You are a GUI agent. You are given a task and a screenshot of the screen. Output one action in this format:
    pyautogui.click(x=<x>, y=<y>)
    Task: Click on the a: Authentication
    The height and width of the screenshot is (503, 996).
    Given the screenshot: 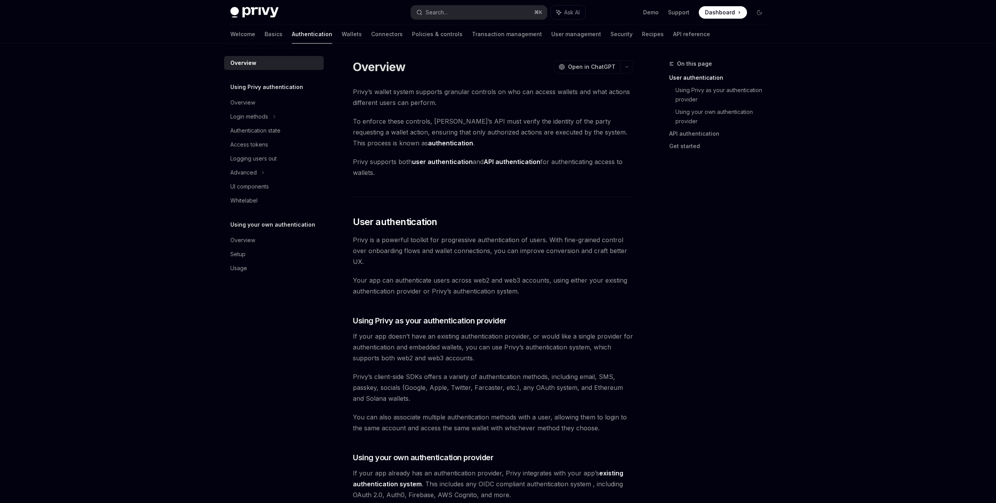 What is the action you would take?
    pyautogui.click(x=312, y=34)
    